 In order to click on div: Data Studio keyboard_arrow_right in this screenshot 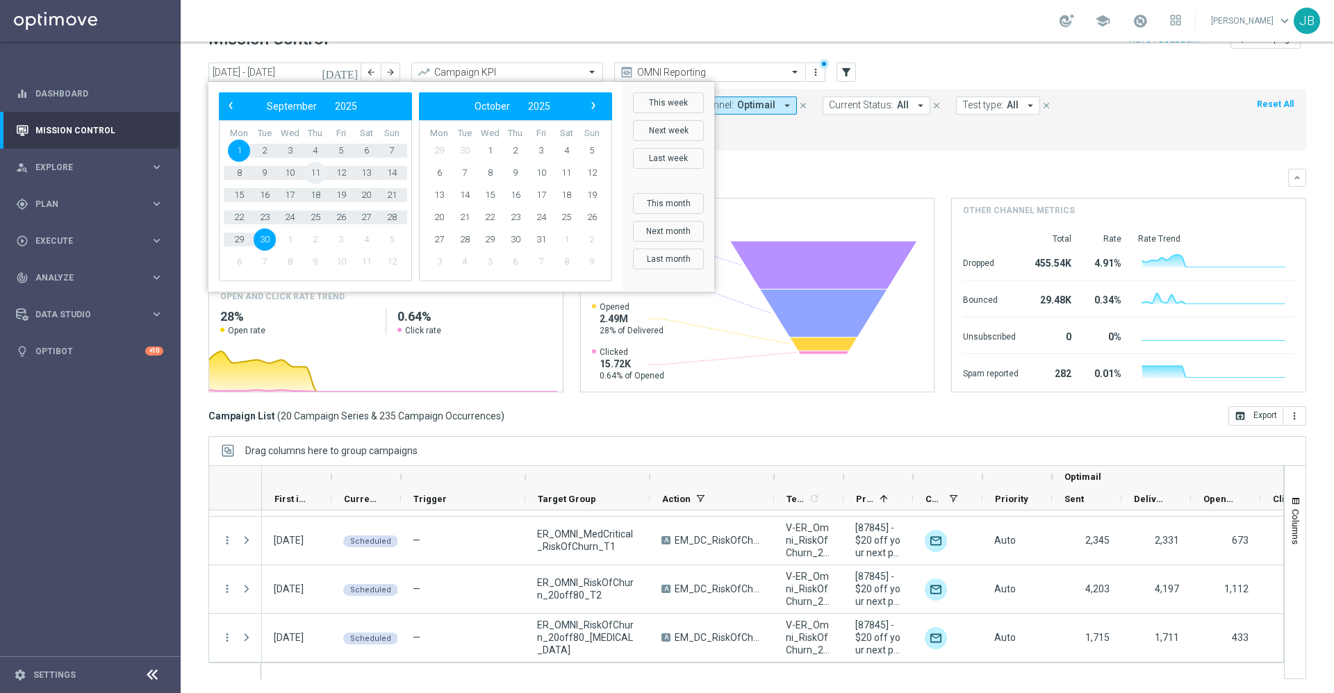, I will do `click(90, 315)`.